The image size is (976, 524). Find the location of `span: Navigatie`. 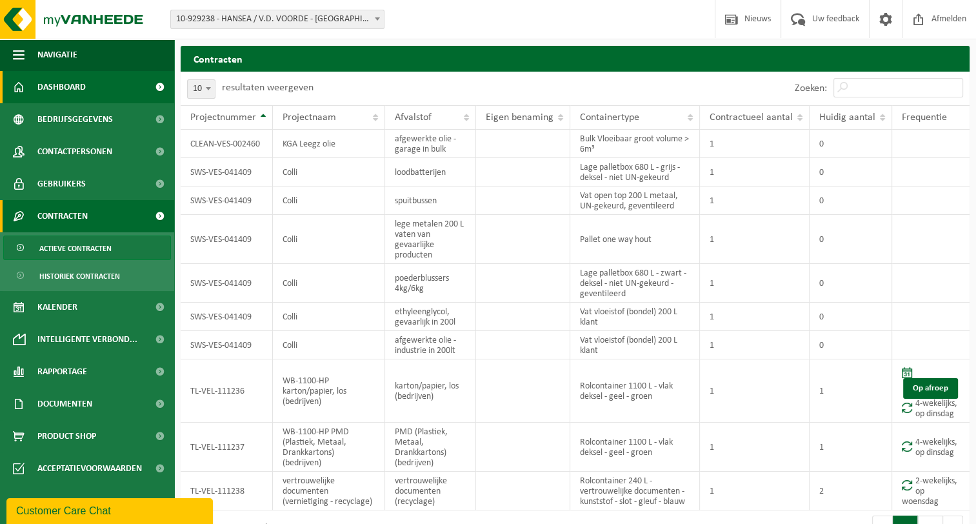

span: Navigatie is located at coordinates (57, 55).